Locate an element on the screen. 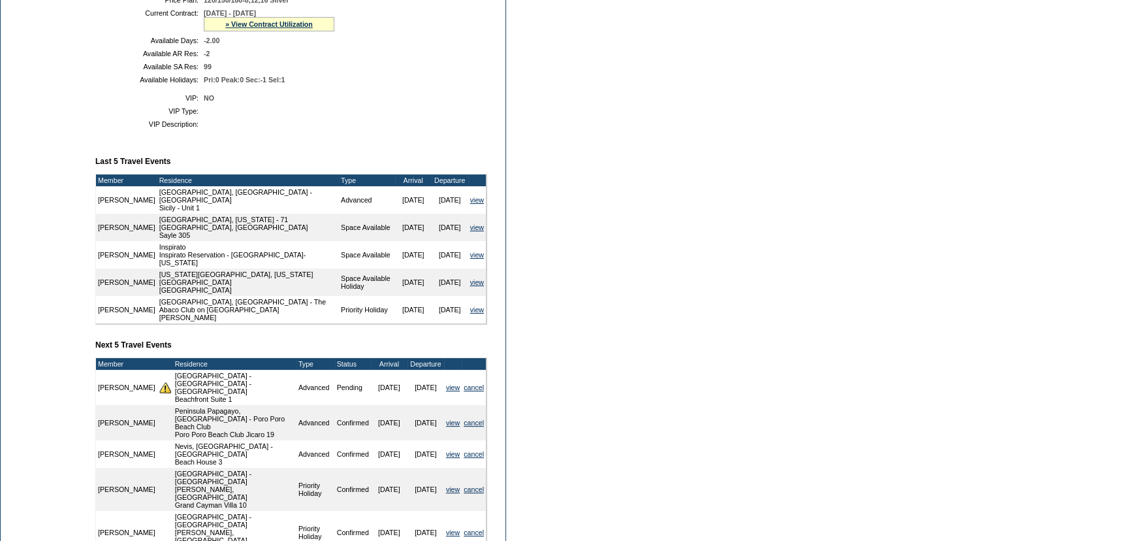  td: Available SA Res: is located at coordinates (150, 67).